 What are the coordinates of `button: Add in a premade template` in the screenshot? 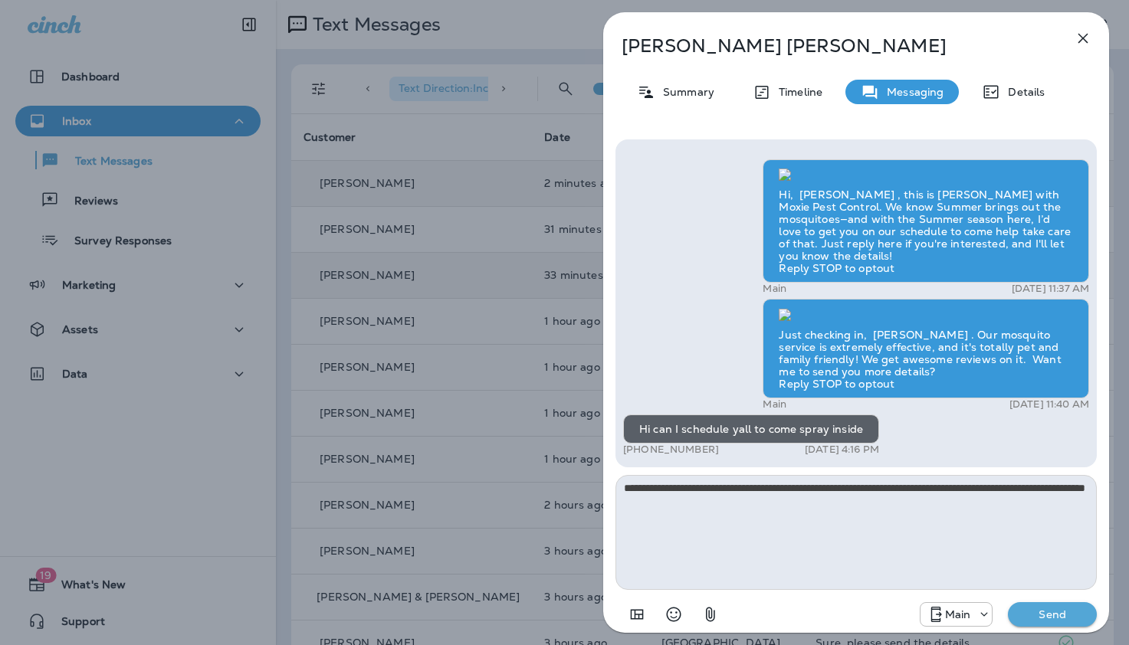 It's located at (637, 614).